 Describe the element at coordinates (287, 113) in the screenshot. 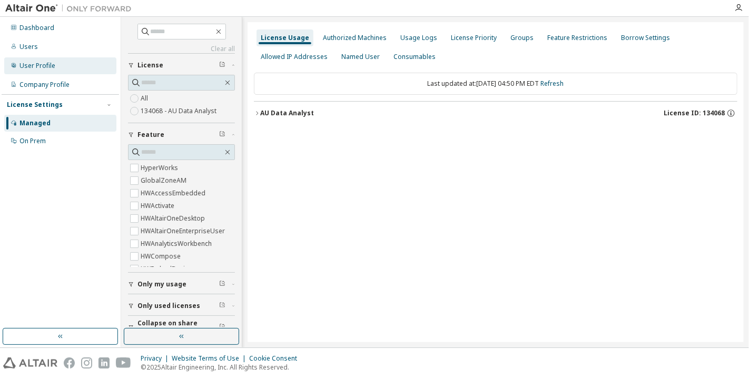

I see `div: AU Data Analyst` at that location.